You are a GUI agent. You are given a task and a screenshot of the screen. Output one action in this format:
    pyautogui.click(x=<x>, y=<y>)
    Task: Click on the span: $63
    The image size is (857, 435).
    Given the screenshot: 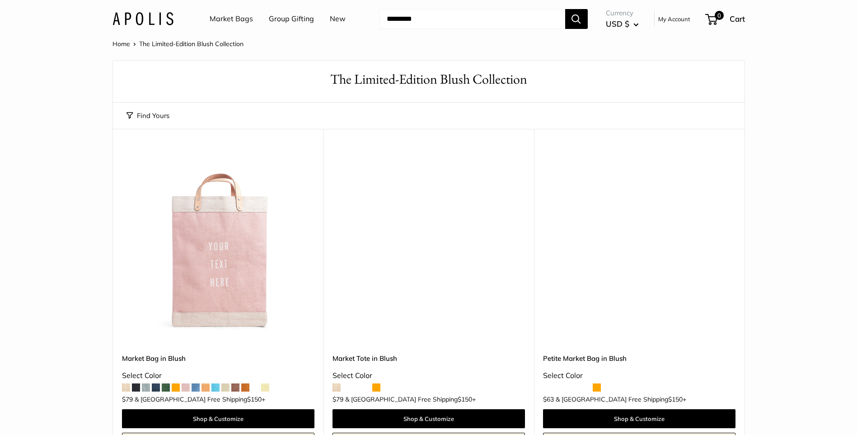 What is the action you would take?
    pyautogui.click(x=549, y=399)
    